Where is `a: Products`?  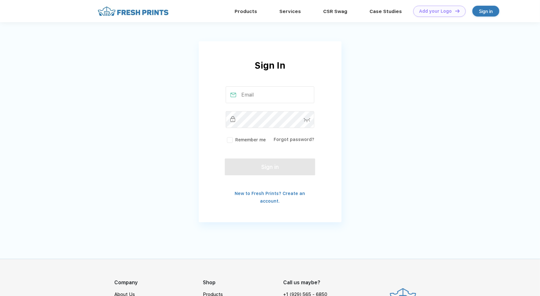
a: Products is located at coordinates (246, 11).